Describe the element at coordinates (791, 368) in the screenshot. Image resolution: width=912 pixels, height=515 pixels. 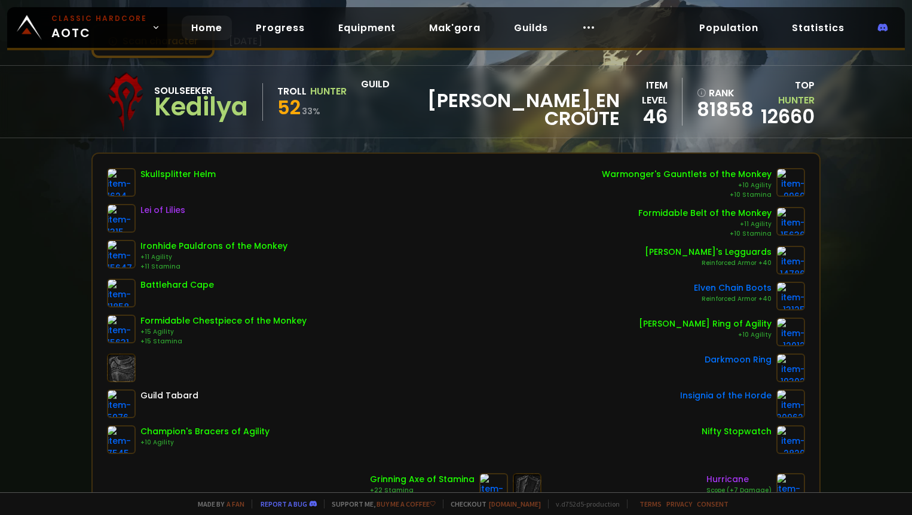
I see `img: item-19302` at that location.